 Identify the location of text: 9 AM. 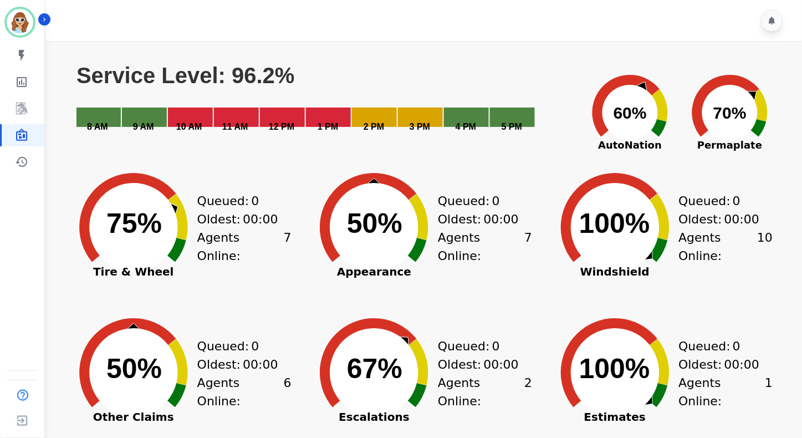
(144, 126).